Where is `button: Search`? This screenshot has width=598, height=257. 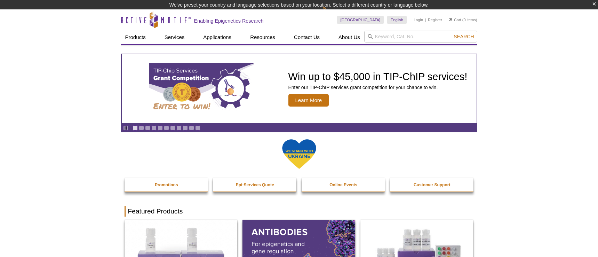
button: Search is located at coordinates (464, 37).